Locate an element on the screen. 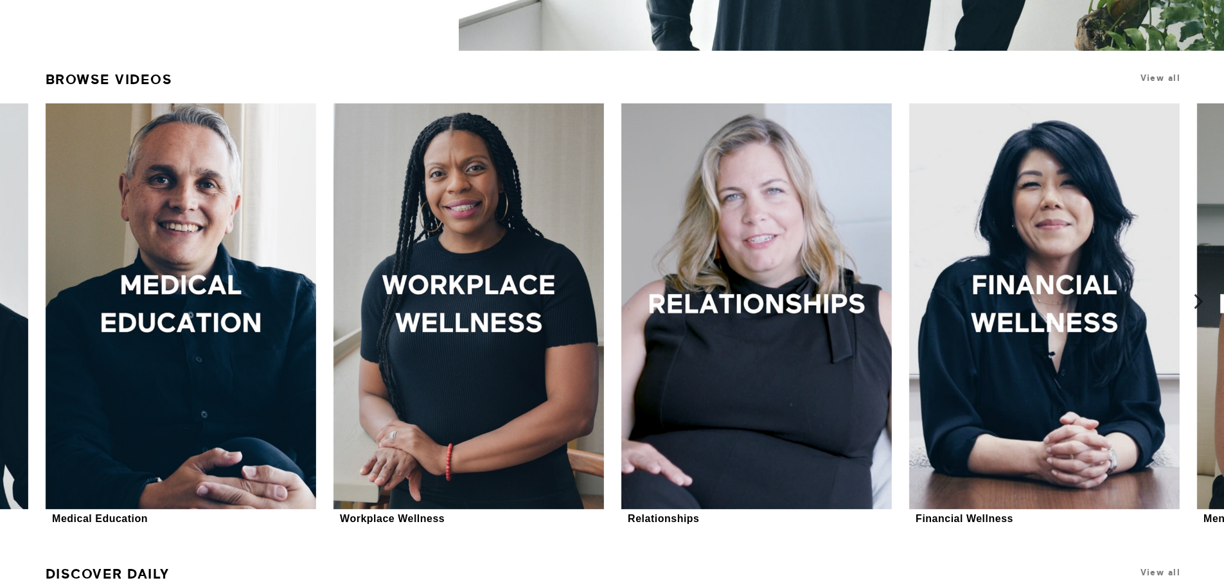  a: Browse Videos is located at coordinates (109, 80).